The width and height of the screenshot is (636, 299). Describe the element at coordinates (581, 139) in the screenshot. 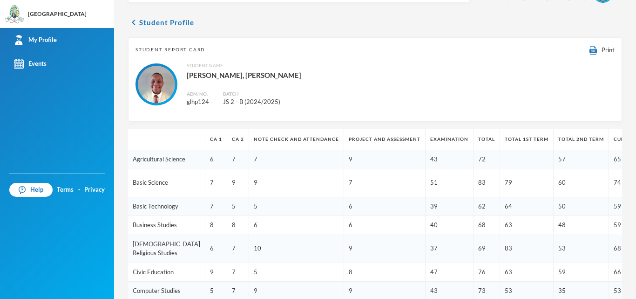

I see `th: Total 2nd Term` at that location.